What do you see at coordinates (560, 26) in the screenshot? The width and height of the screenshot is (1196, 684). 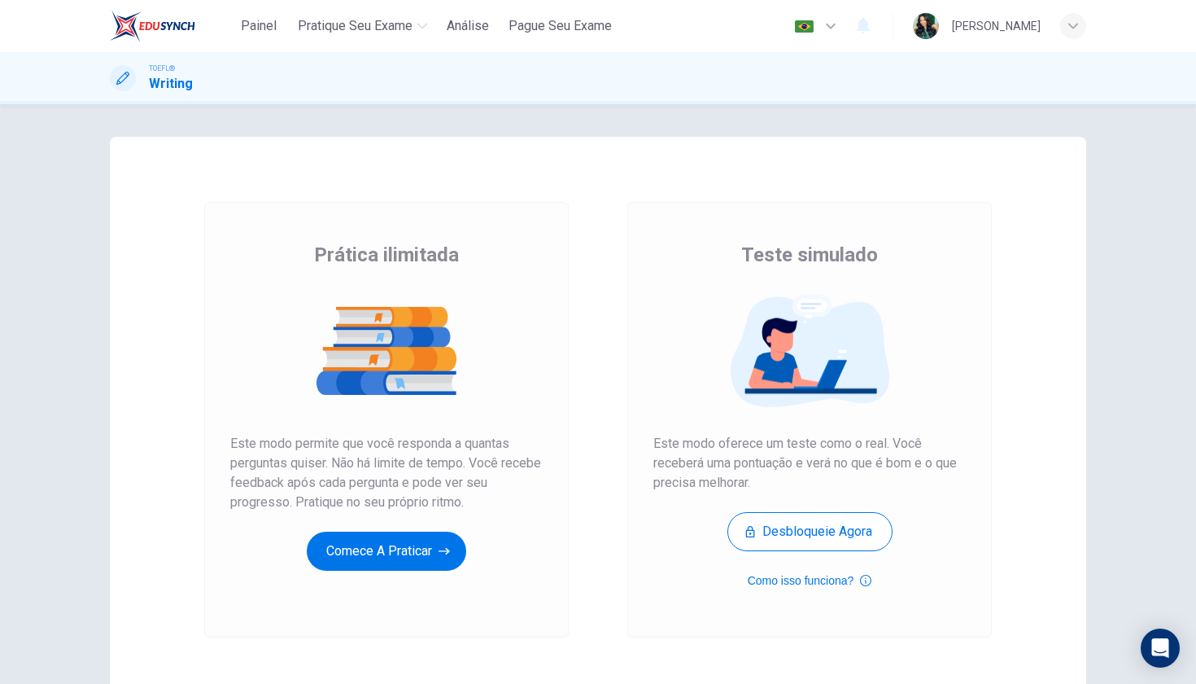 I see `span: Pague Seu Exame` at bounding box center [560, 26].